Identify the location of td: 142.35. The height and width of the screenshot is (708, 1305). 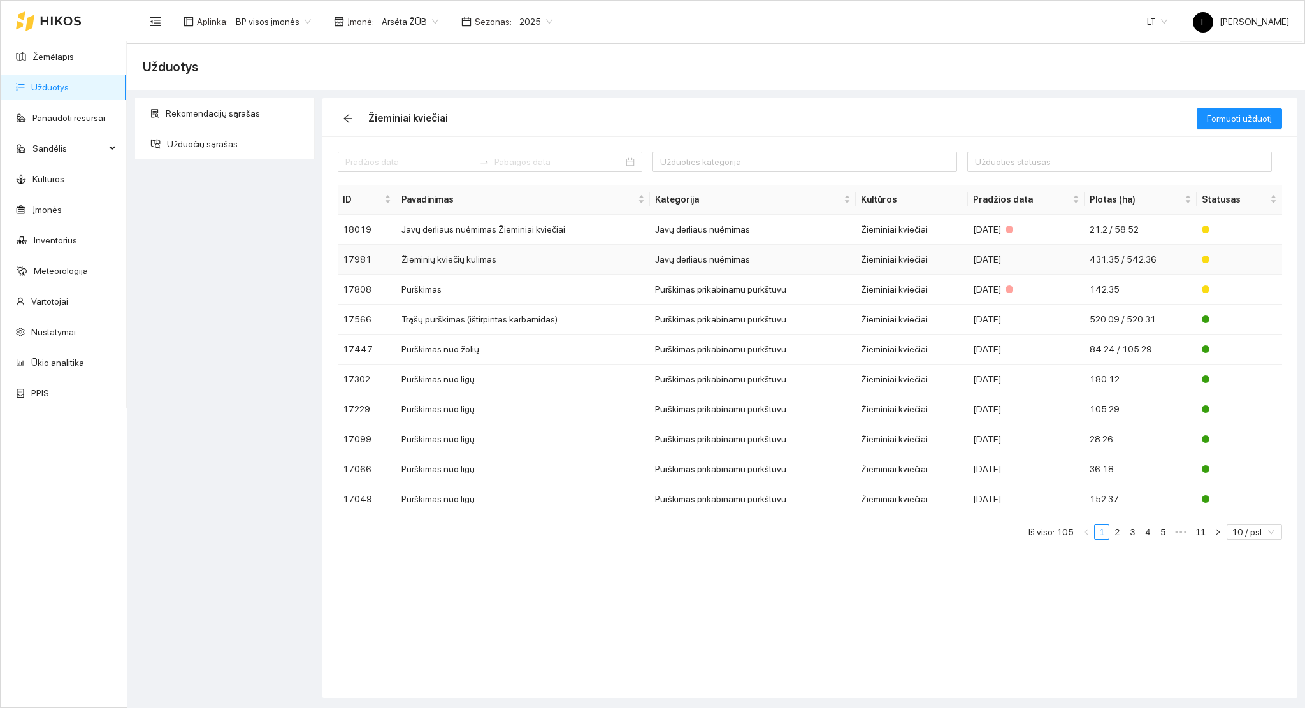
(1140, 289).